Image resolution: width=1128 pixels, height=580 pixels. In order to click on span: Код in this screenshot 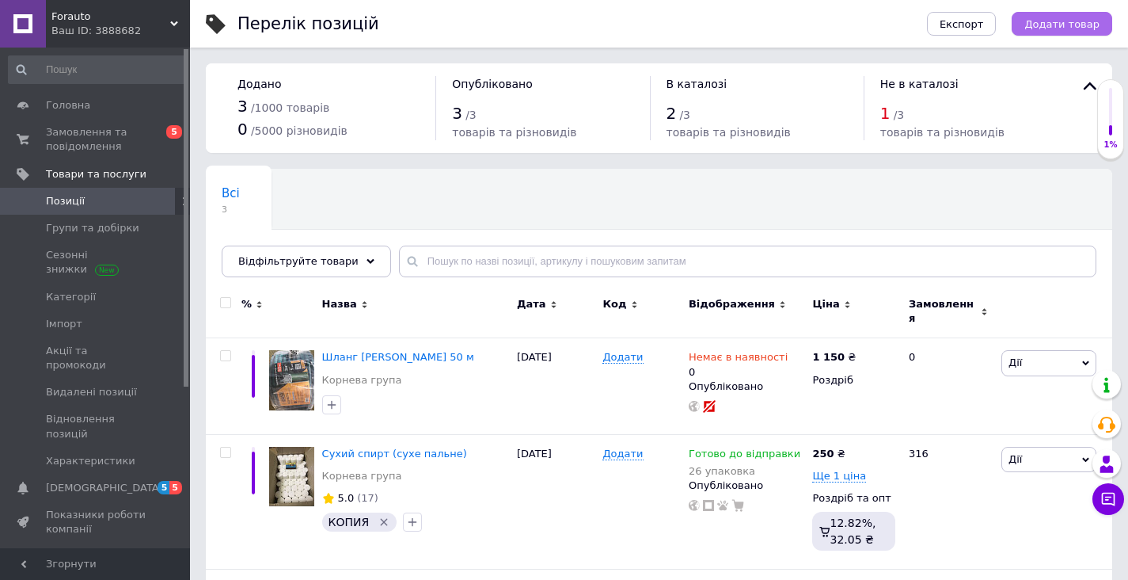, I will do `click(615, 304)`.